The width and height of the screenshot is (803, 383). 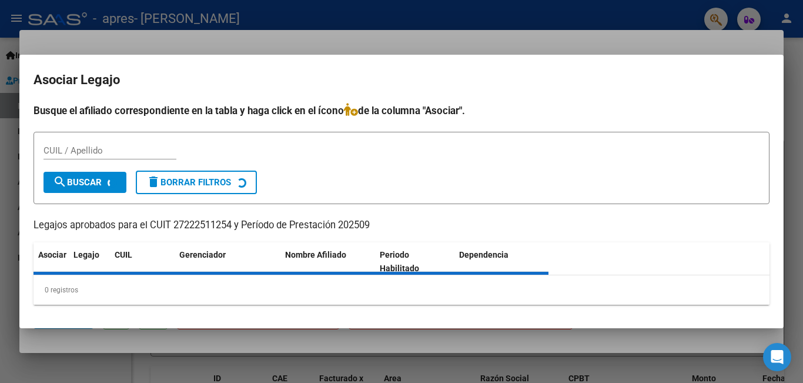 I want to click on span: Dependencia, so click(x=484, y=254).